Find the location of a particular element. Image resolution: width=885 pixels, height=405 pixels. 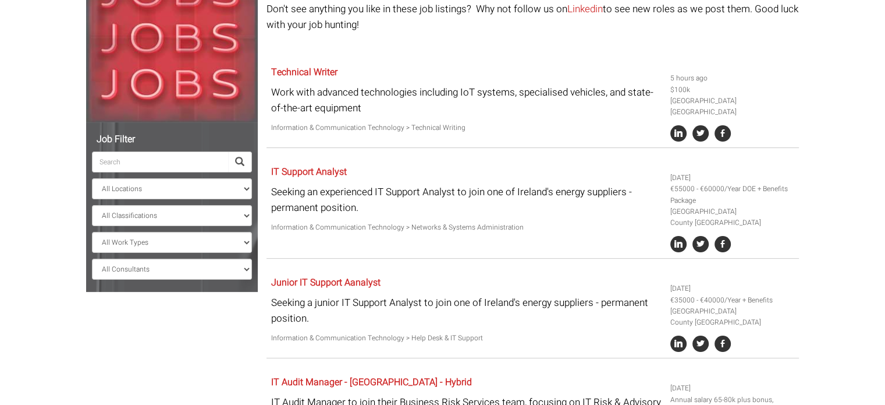

li: €55000 - €60000/Year DOE + Benefits Package is located at coordinates (733, 194).